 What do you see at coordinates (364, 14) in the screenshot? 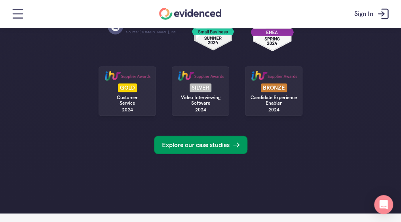
I see `p: Sign In` at bounding box center [364, 14].